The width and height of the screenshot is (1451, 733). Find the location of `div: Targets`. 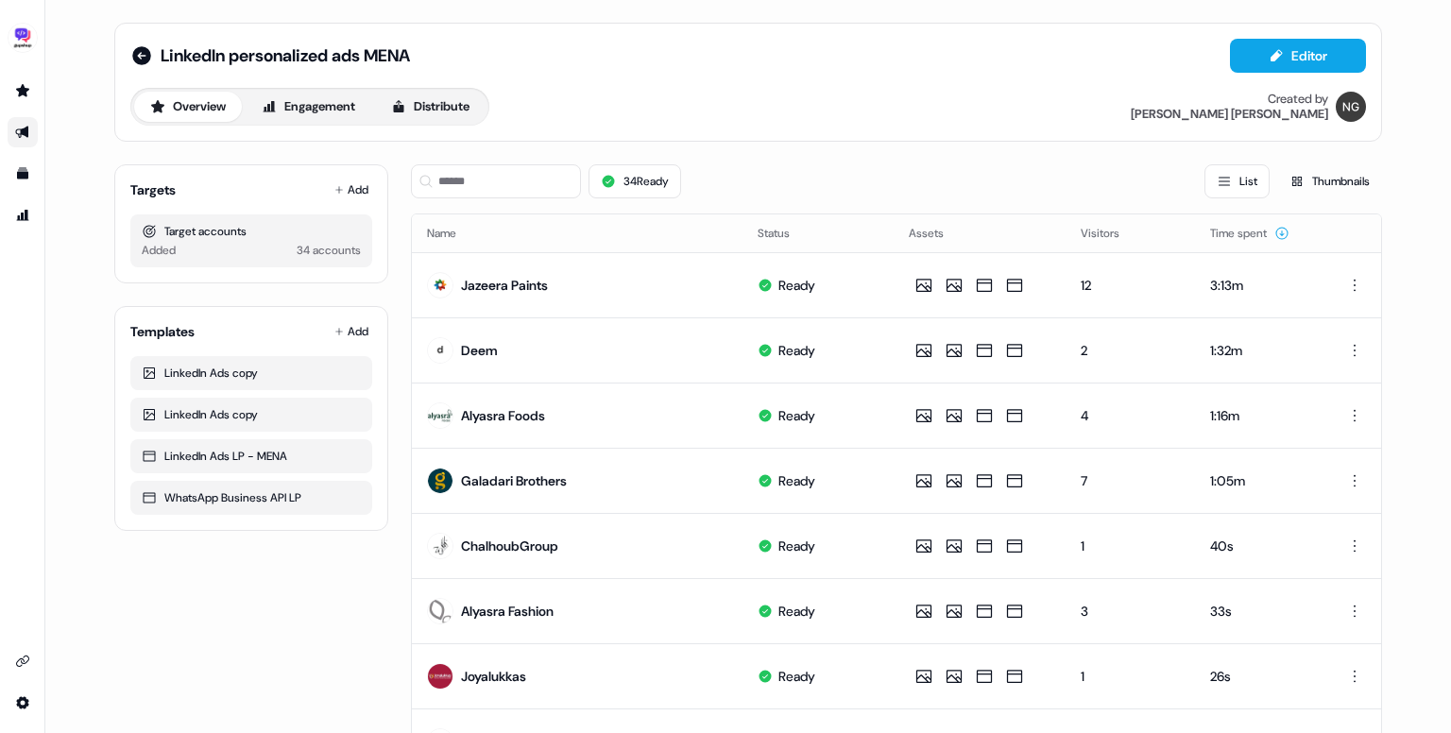

div: Targets is located at coordinates (153, 190).